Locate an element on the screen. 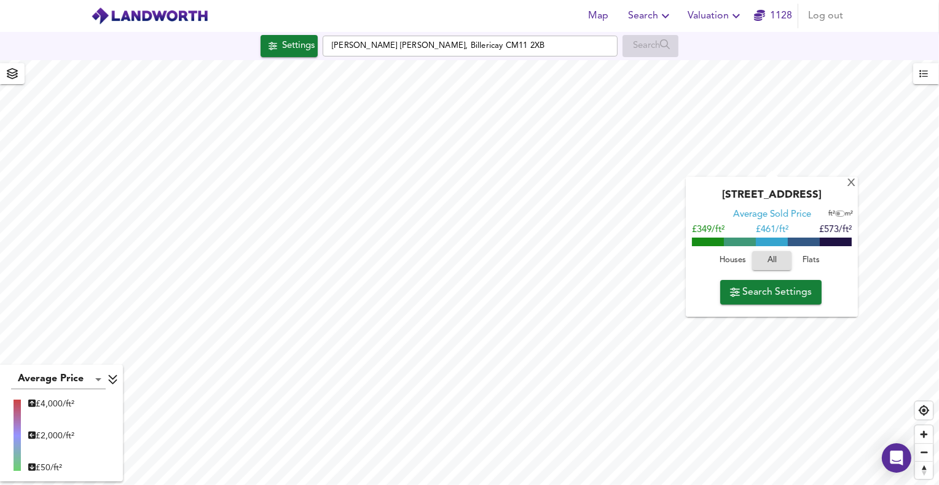 The image size is (939, 485). div: Enable a Source before running a Search is located at coordinates (650, 46).